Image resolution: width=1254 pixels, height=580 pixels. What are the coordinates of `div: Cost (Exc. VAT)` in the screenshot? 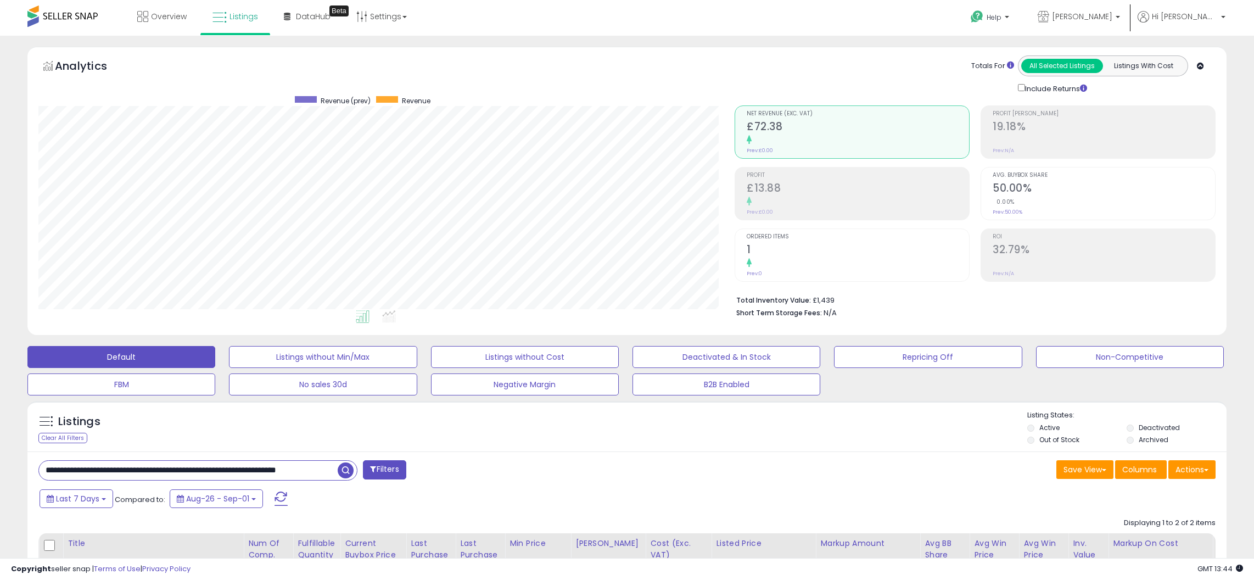 It's located at (678, 549).